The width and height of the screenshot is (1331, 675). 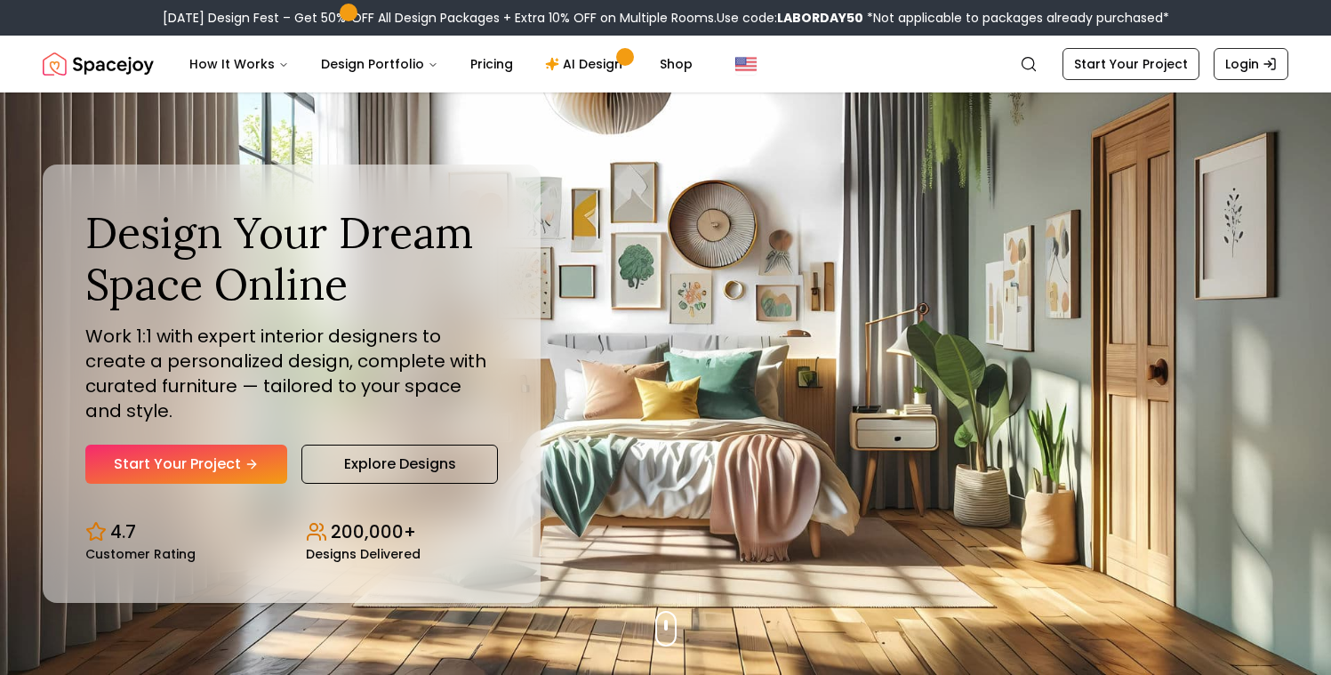 I want to click on a: Pricing, so click(x=492, y=64).